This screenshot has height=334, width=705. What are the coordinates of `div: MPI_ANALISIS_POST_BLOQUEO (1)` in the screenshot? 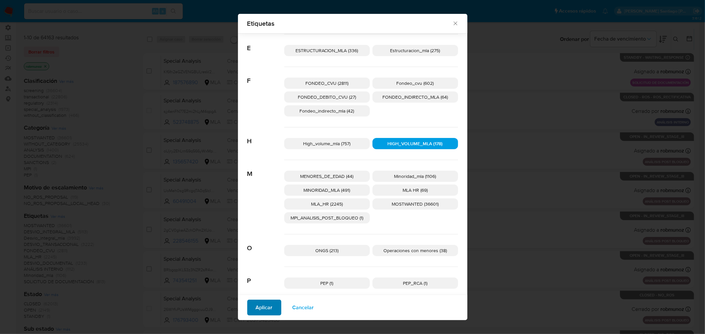 It's located at (327, 218).